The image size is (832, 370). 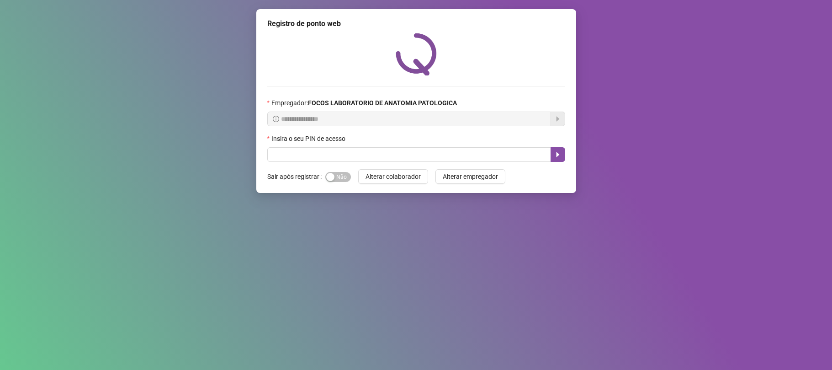 What do you see at coordinates (416, 54) in the screenshot?
I see `img: QRPoint` at bounding box center [416, 54].